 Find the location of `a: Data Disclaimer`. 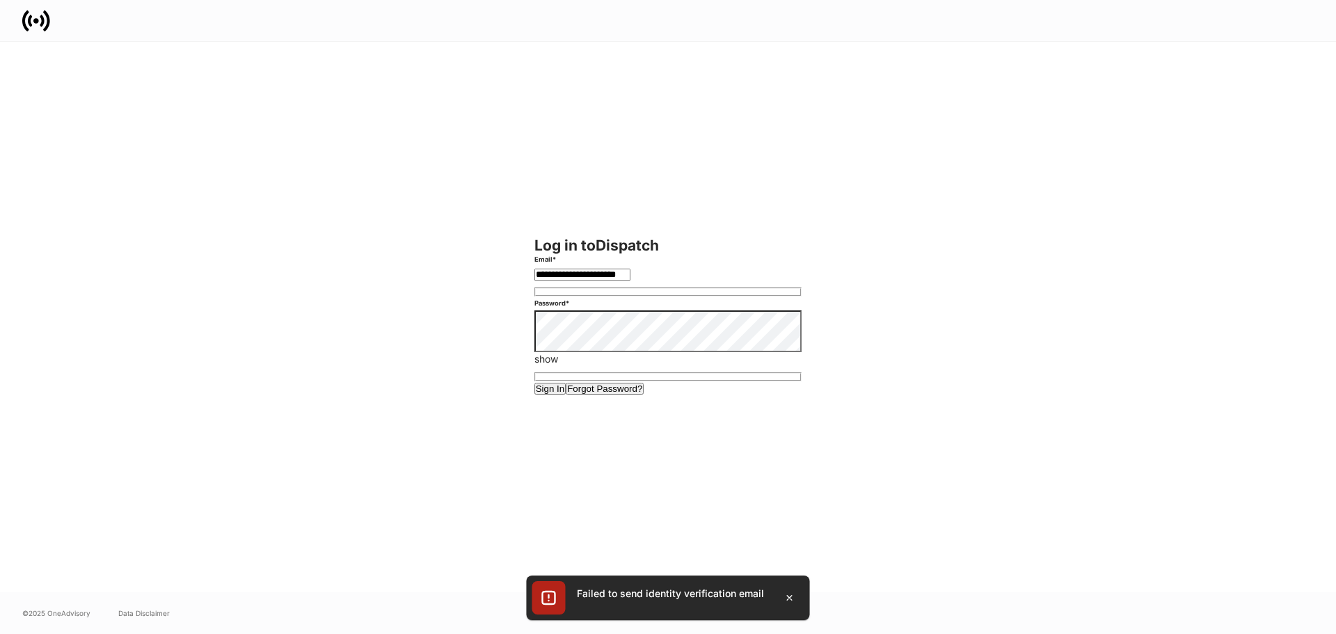

a: Data Disclaimer is located at coordinates (144, 613).